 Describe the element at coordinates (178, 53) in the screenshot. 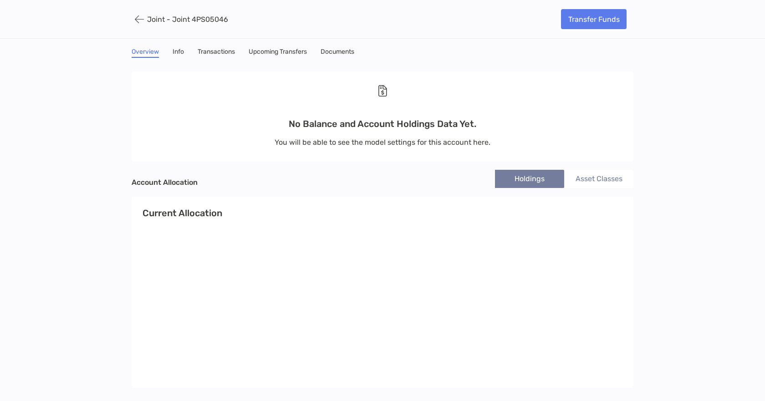

I see `a: Info` at that location.